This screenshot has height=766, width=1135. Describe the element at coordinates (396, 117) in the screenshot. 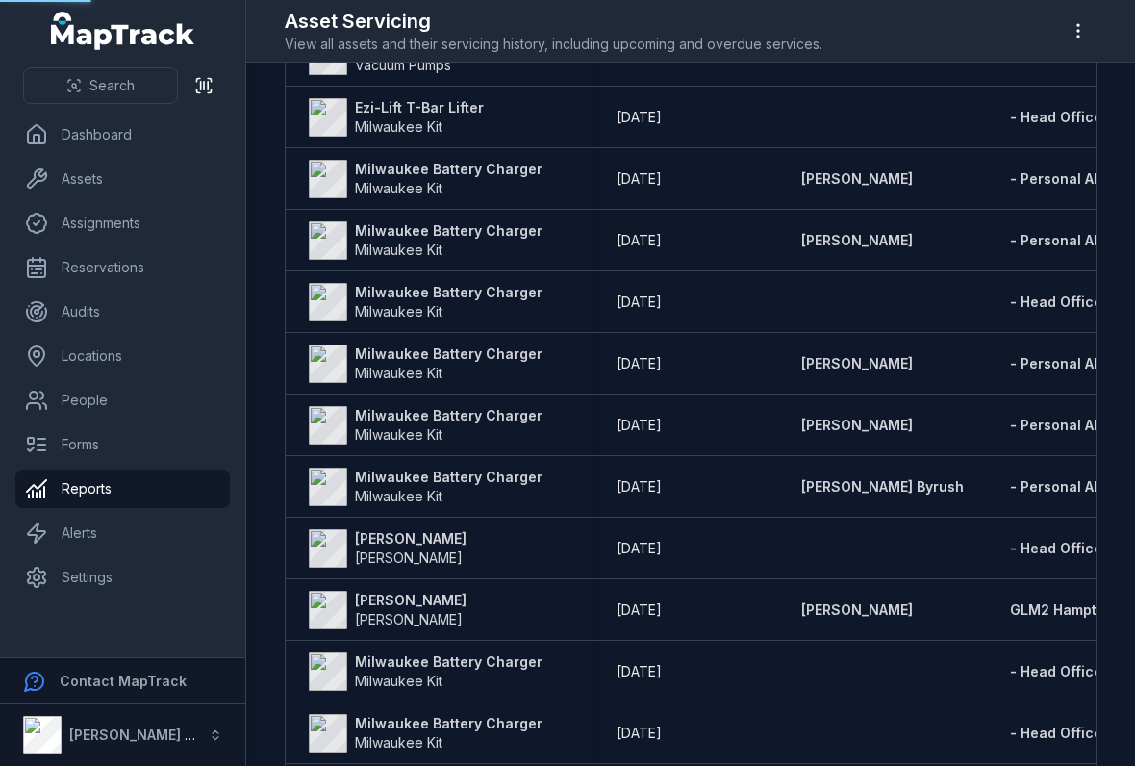

I see `a: Ezi-Lift T-Bar LifterMilwaukee Kit` at that location.